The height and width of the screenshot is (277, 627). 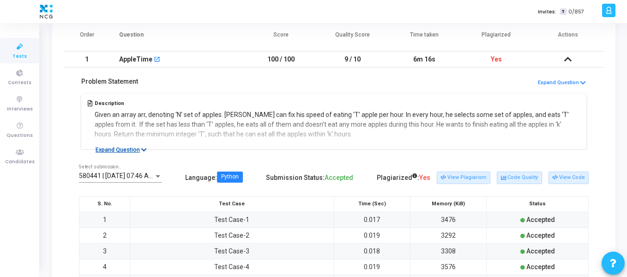 What do you see at coordinates (372, 204) in the screenshot?
I see `th: Time (Sec)` at bounding box center [372, 204].